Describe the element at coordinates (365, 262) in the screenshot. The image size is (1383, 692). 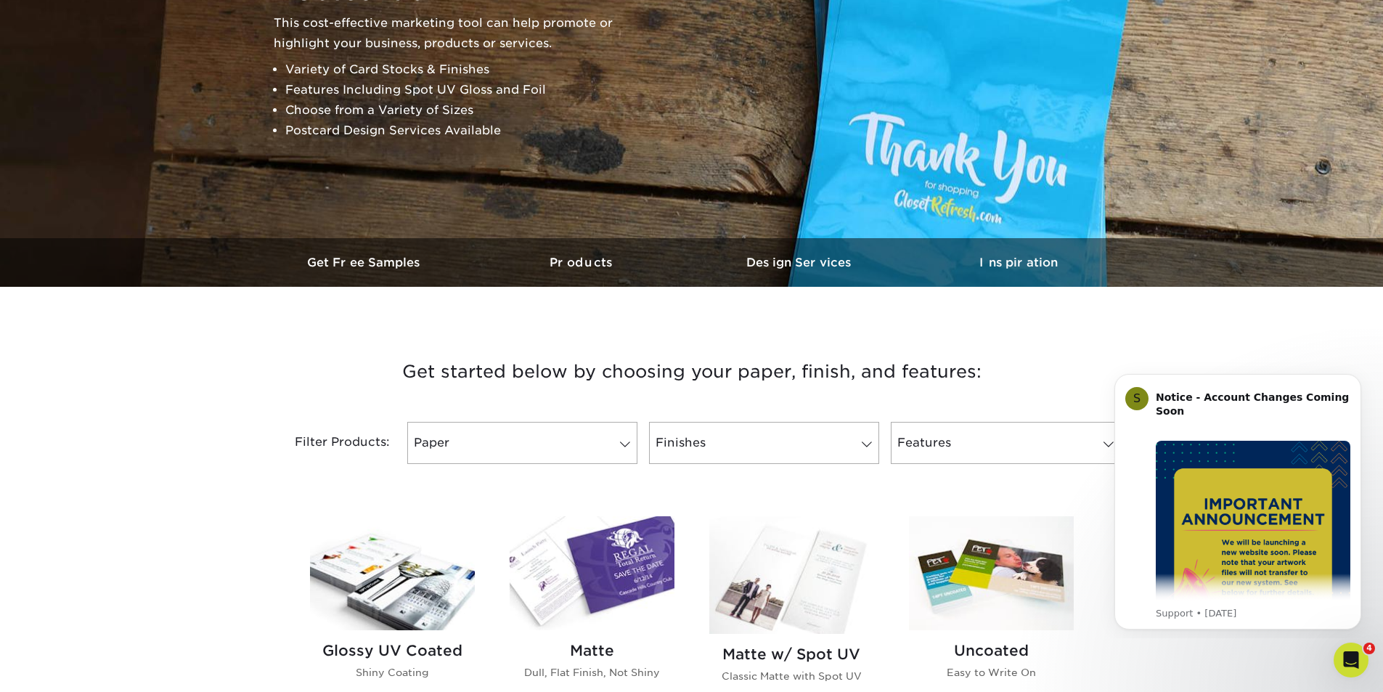
I see `h3: Get Free Samples` at that location.